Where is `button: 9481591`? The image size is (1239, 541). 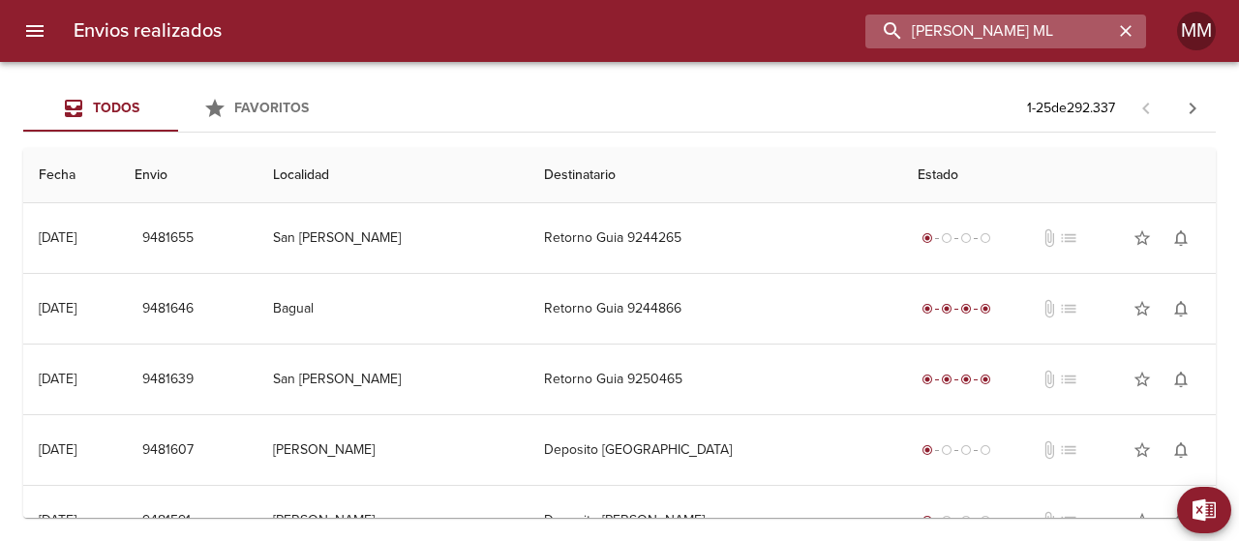 button: 9481591 is located at coordinates (167, 521).